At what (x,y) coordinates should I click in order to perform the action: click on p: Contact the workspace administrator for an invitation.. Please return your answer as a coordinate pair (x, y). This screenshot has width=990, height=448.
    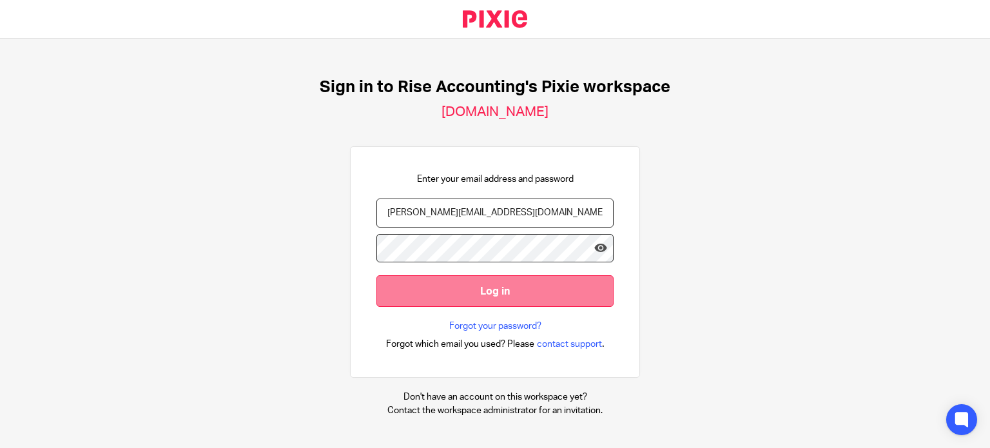
    Looking at the image, I should click on (495, 411).